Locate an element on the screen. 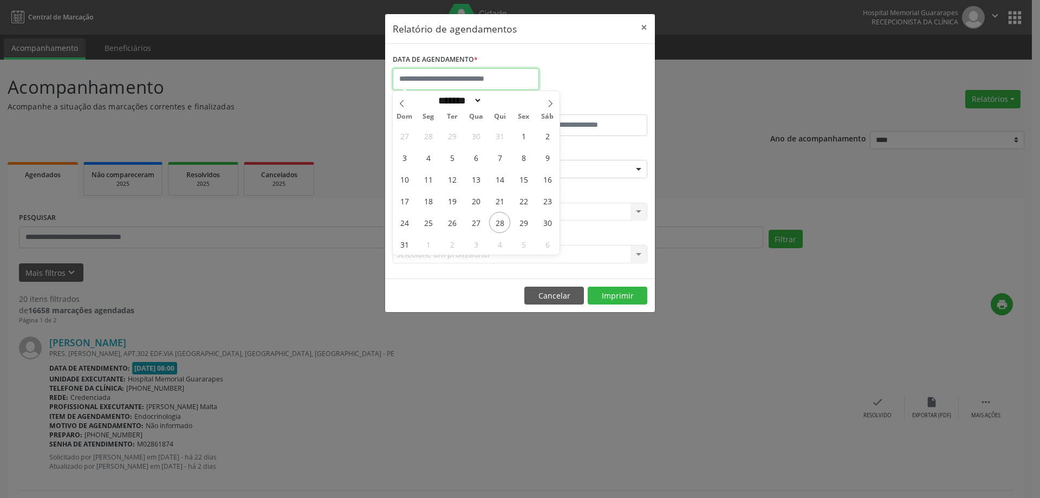 The height and width of the screenshot is (498, 1040). span: Agosto 18, 2025 is located at coordinates (428, 200).